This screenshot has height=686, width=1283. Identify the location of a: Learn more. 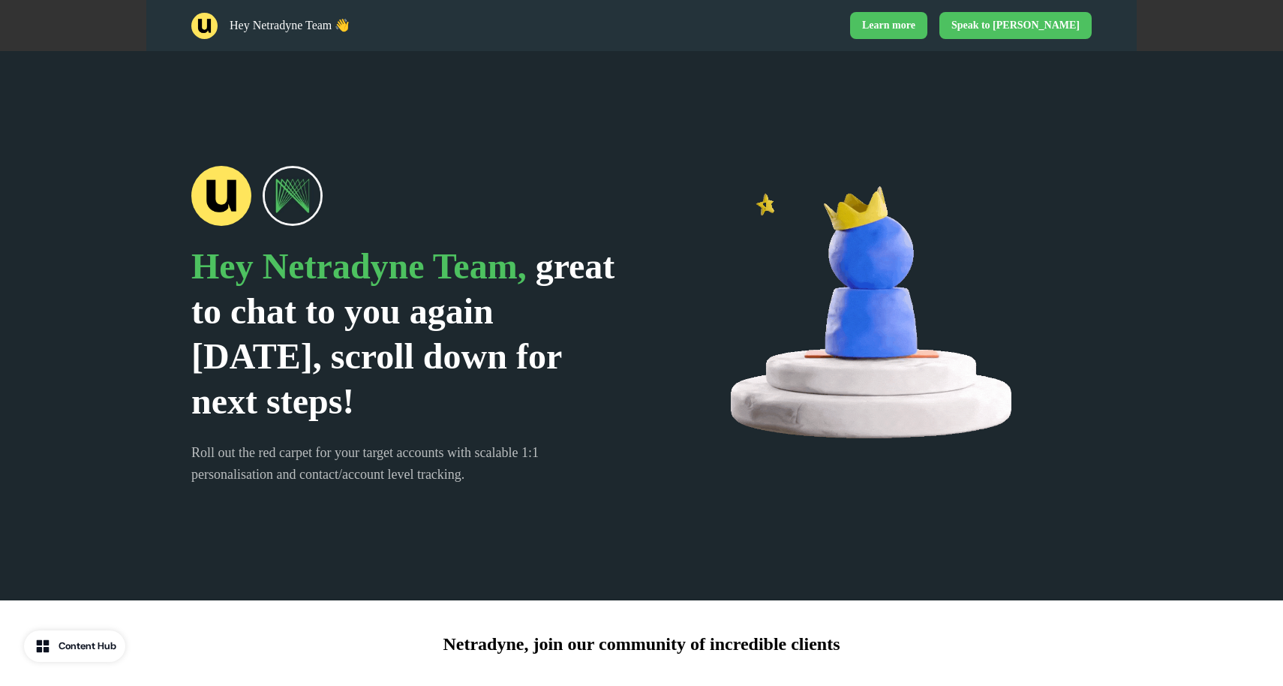
(888, 26).